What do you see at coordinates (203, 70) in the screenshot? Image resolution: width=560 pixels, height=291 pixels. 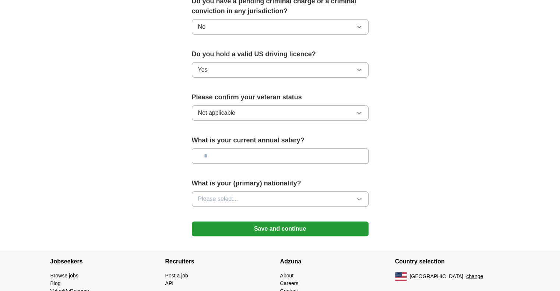 I see `span: Yes` at bounding box center [203, 70].